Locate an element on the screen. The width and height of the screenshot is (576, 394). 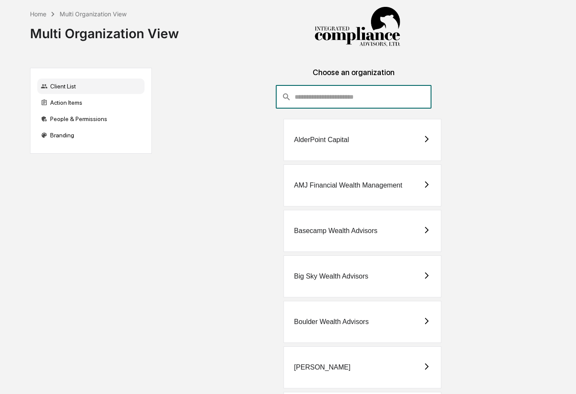
div: People & Permissions is located at coordinates (91, 119).